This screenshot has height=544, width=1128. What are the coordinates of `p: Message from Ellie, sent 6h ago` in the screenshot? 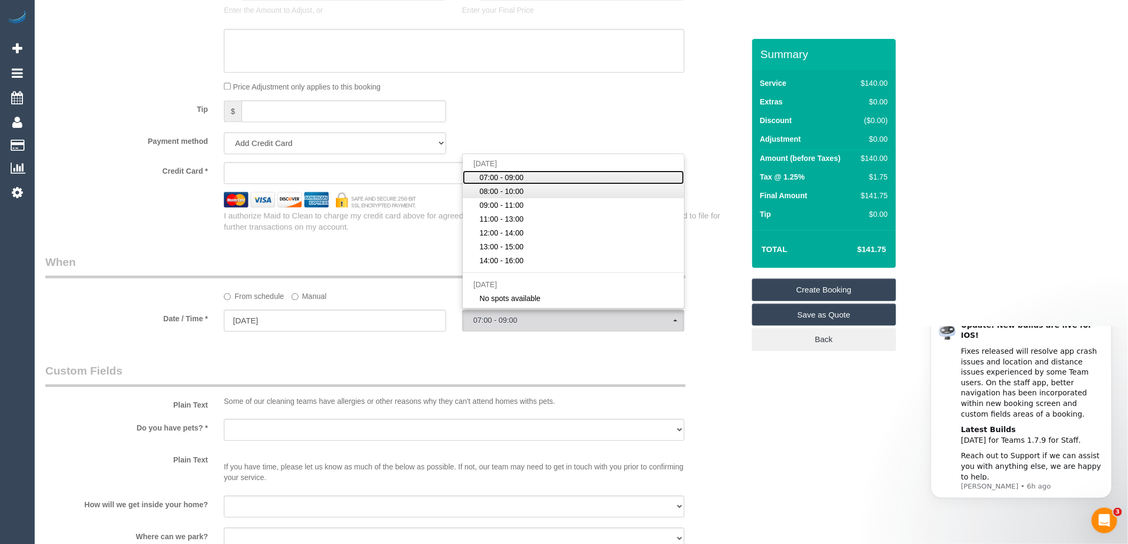 It's located at (118, 161).